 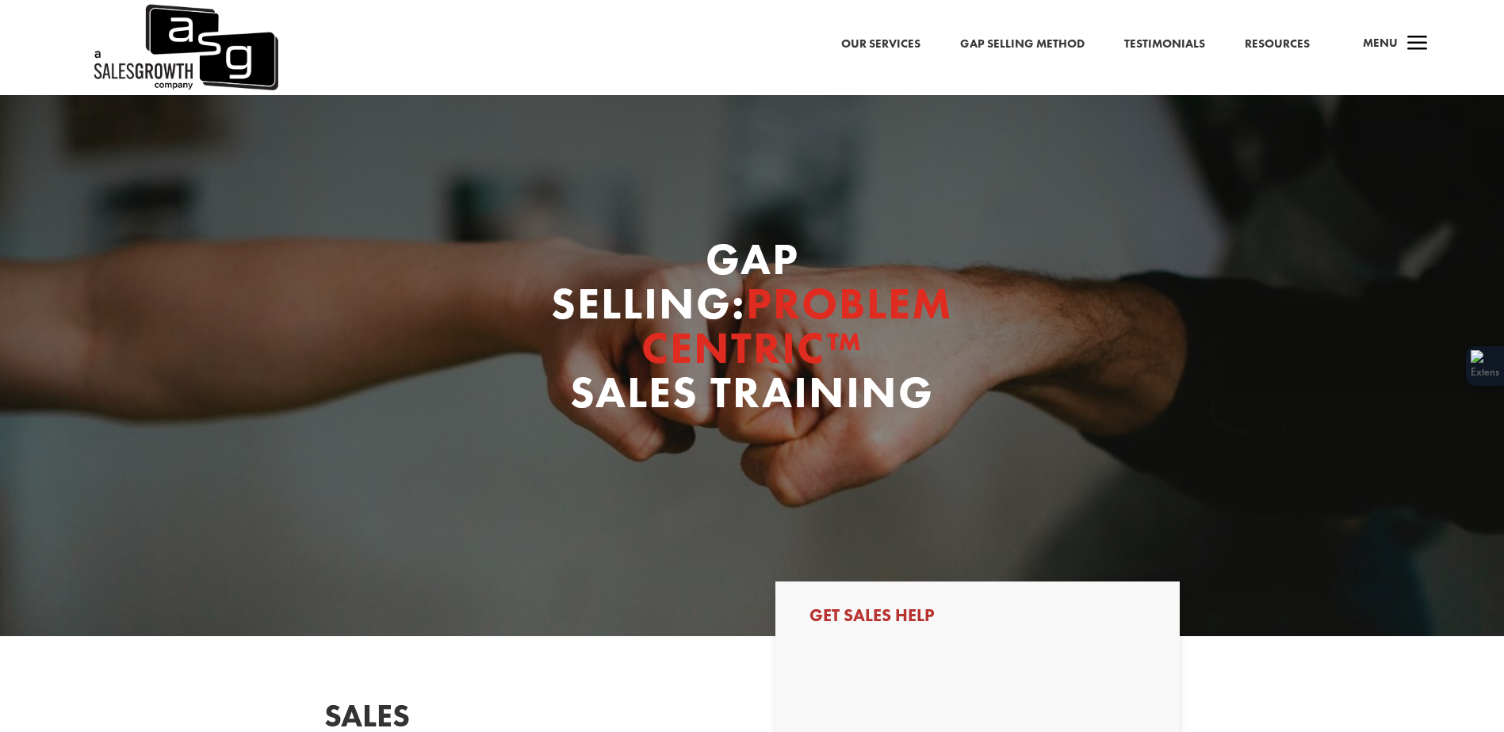 I want to click on a: Gap Selling Method, so click(x=1022, y=44).